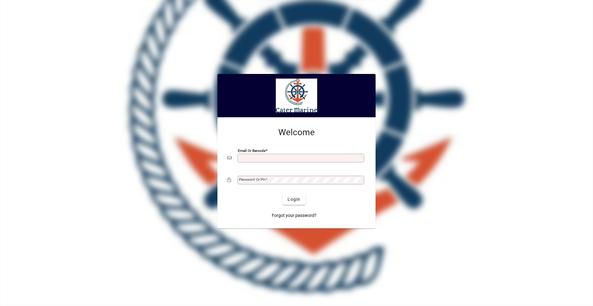 The height and width of the screenshot is (306, 593). Describe the element at coordinates (297, 132) in the screenshot. I see `h2: Welcome` at that location.